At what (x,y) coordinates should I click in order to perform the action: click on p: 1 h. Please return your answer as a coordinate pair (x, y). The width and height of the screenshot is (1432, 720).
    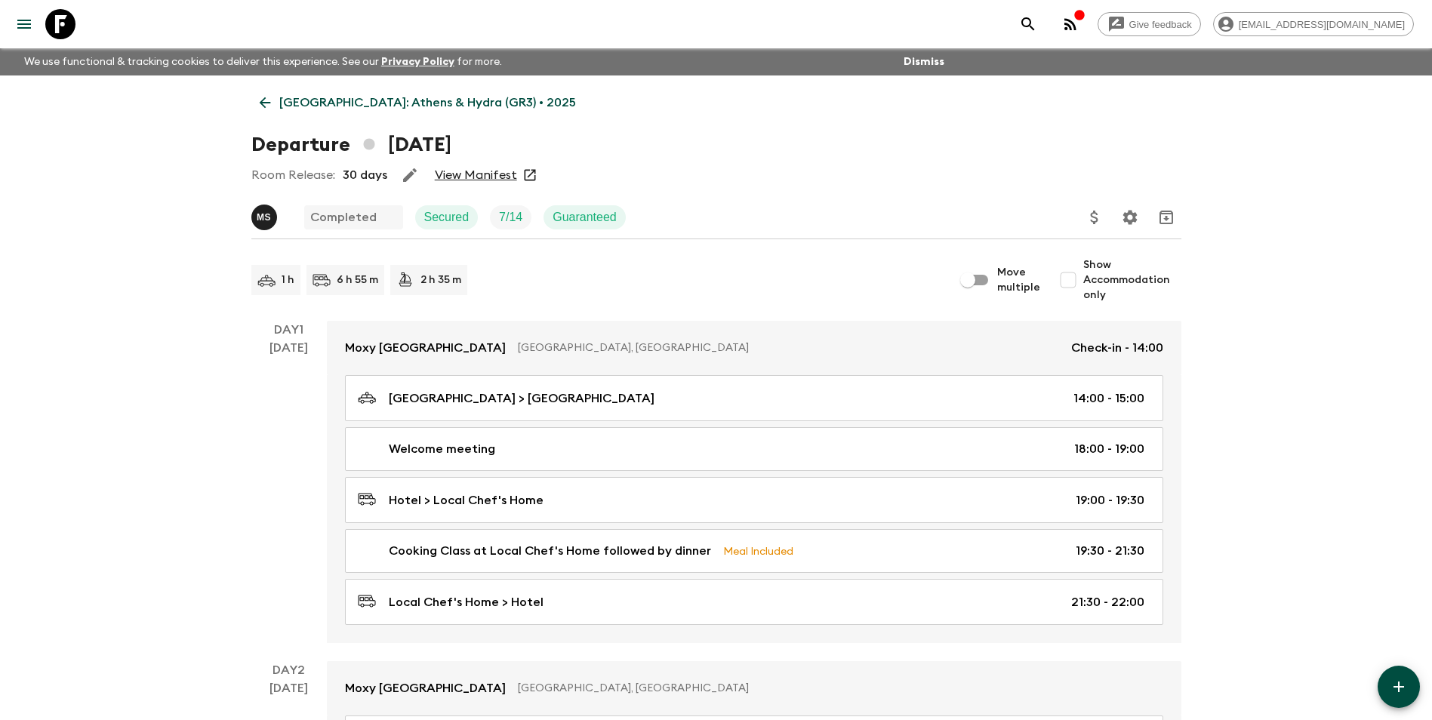
    Looking at the image, I should click on (288, 280).